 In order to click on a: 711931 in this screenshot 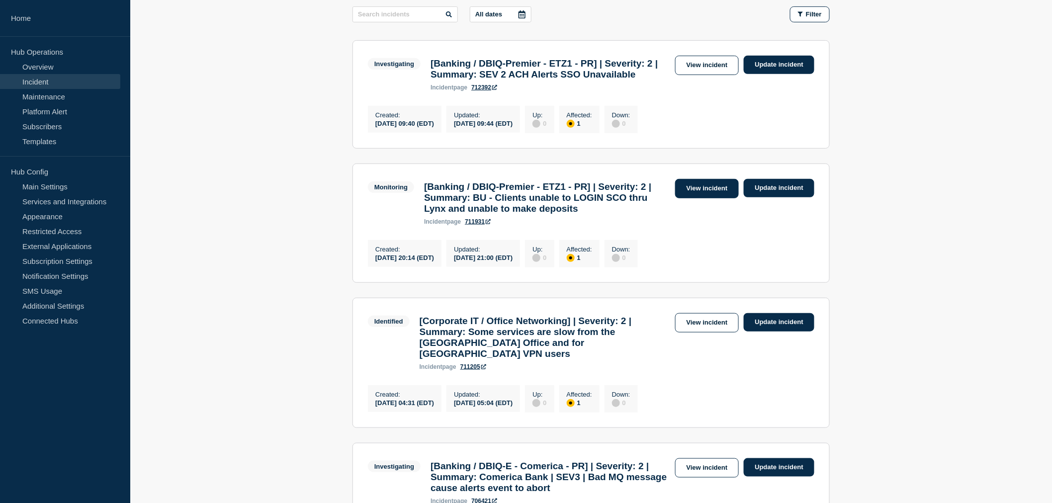, I will do `click(478, 222)`.